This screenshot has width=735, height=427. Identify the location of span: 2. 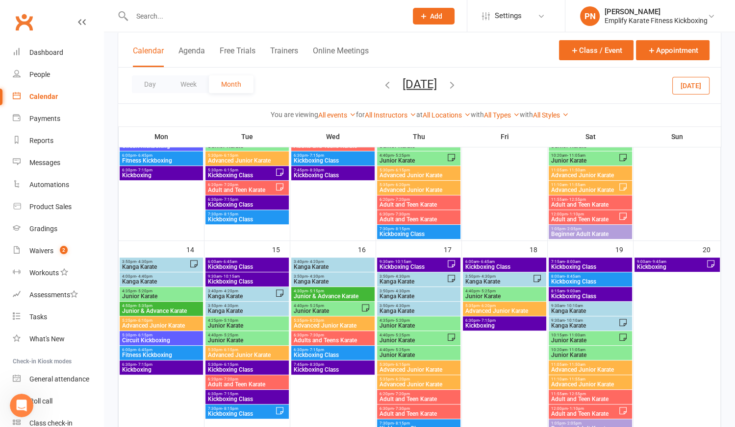
(64, 250).